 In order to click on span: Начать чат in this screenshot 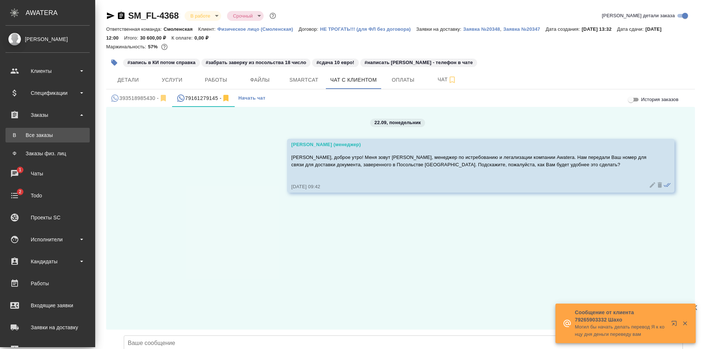, I will do `click(252, 98)`.